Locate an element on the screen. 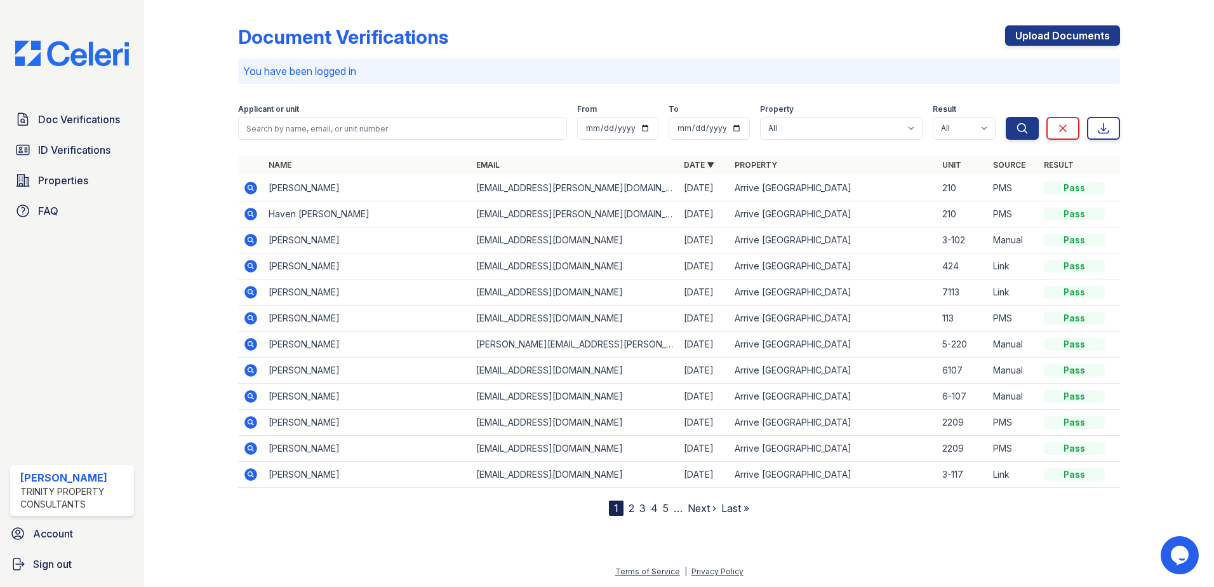 Image resolution: width=1214 pixels, height=587 pixels. a: Upload Documents is located at coordinates (1062, 36).